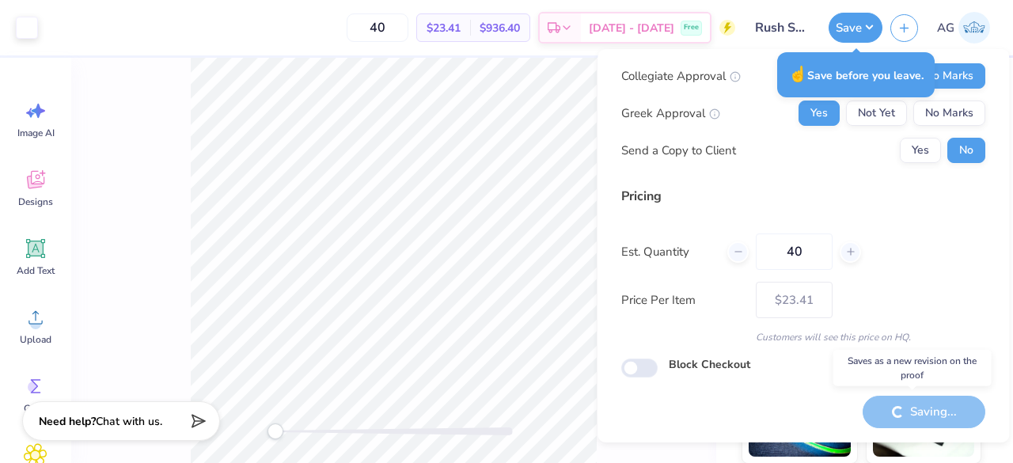 This screenshot has height=463, width=1013. What do you see at coordinates (129, 421) in the screenshot?
I see `span: Chat with us.` at bounding box center [129, 421].